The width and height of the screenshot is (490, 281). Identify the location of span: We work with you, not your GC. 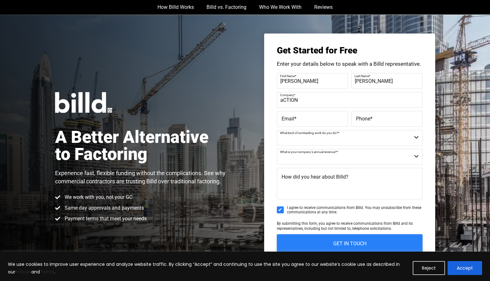
(98, 198).